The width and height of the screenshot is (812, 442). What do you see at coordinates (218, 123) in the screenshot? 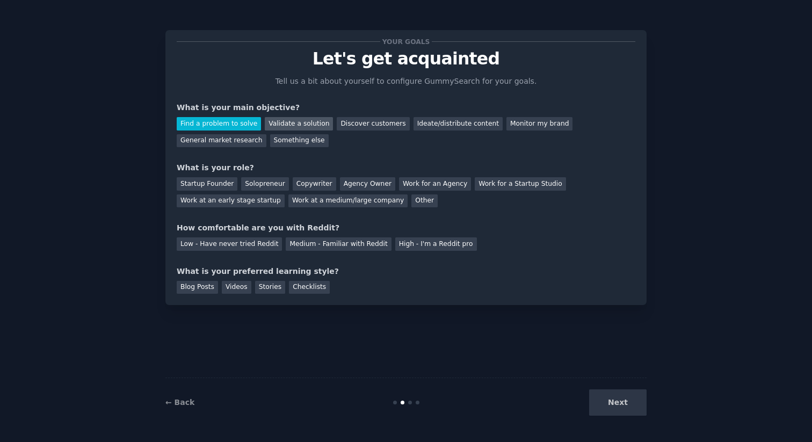
I see `div: Find a problem to solve` at bounding box center [218, 123].